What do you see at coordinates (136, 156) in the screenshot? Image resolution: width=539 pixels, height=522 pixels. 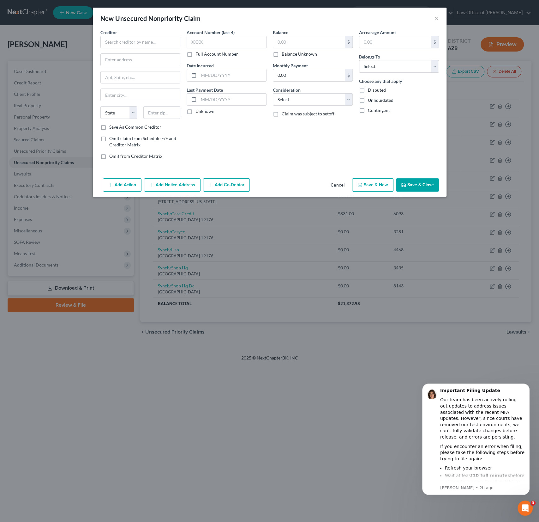 I see `span: Omit from Creditor Matrix` at bounding box center [136, 156].